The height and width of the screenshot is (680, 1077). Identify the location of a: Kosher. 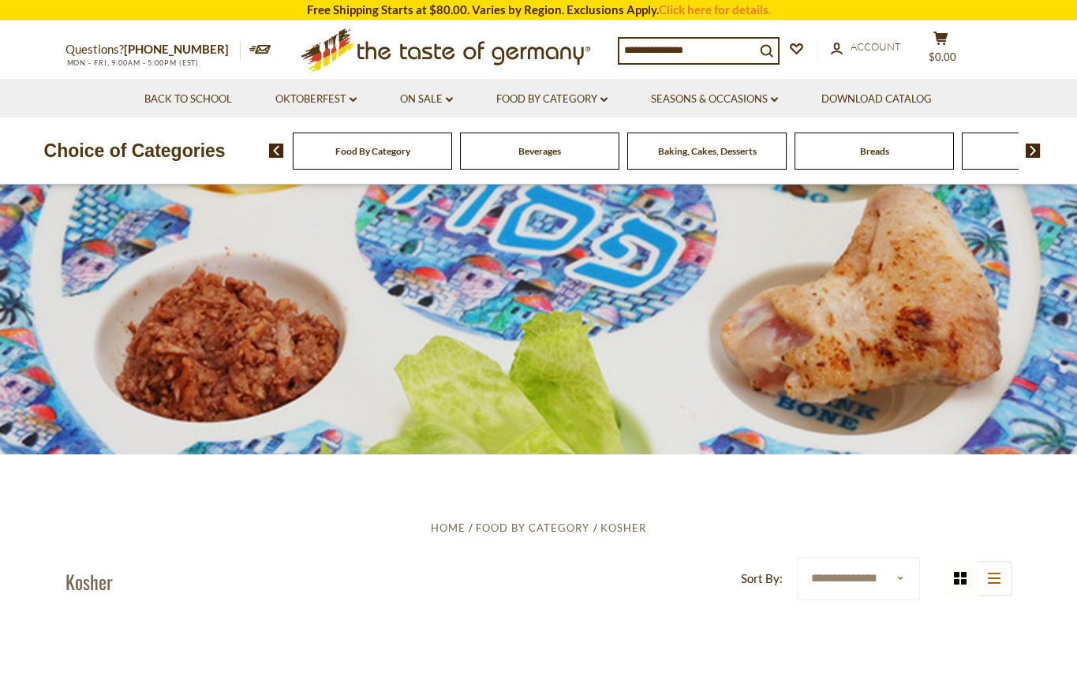
(624, 528).